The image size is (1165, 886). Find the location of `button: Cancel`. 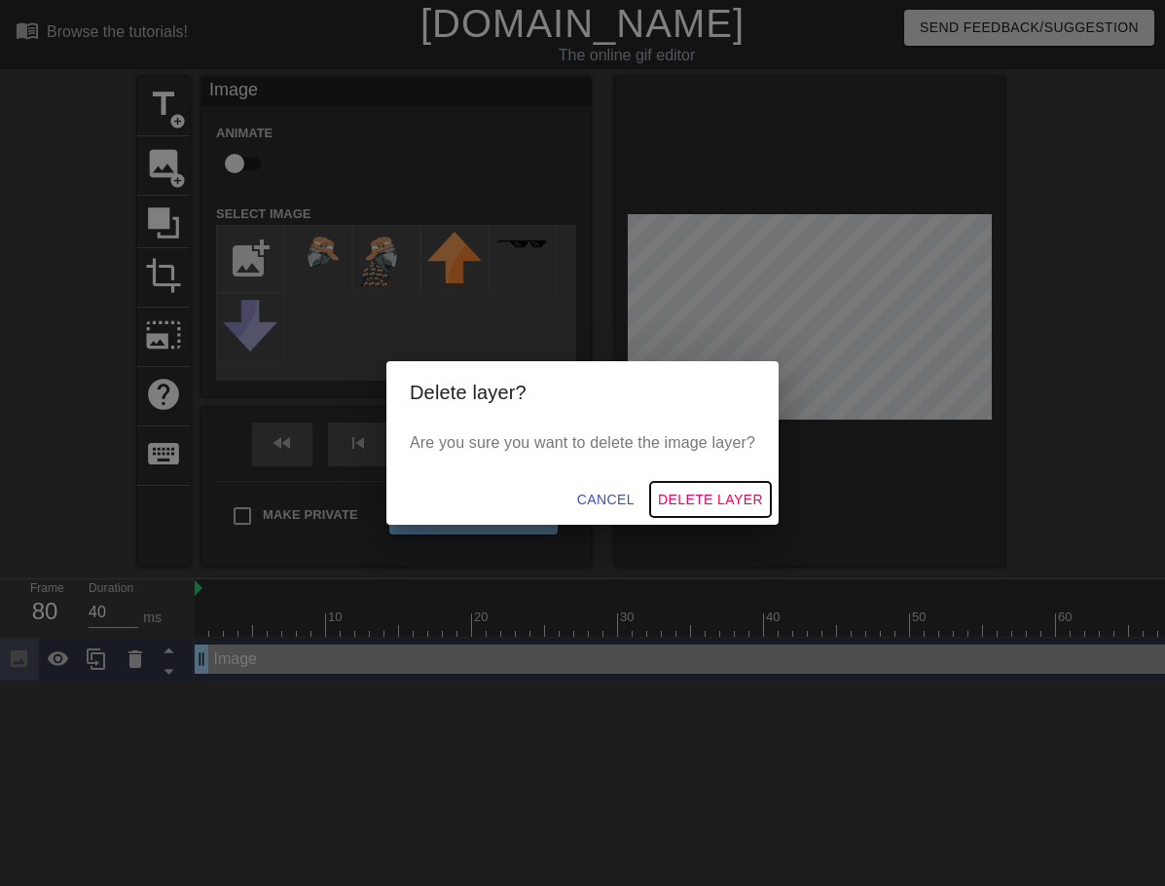

button: Cancel is located at coordinates (605, 499).